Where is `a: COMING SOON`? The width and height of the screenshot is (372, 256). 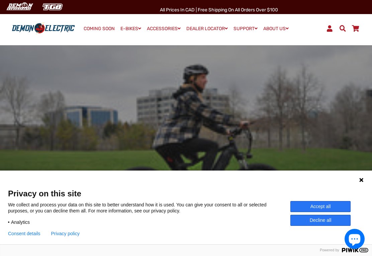
a: COMING SOON is located at coordinates (99, 29).